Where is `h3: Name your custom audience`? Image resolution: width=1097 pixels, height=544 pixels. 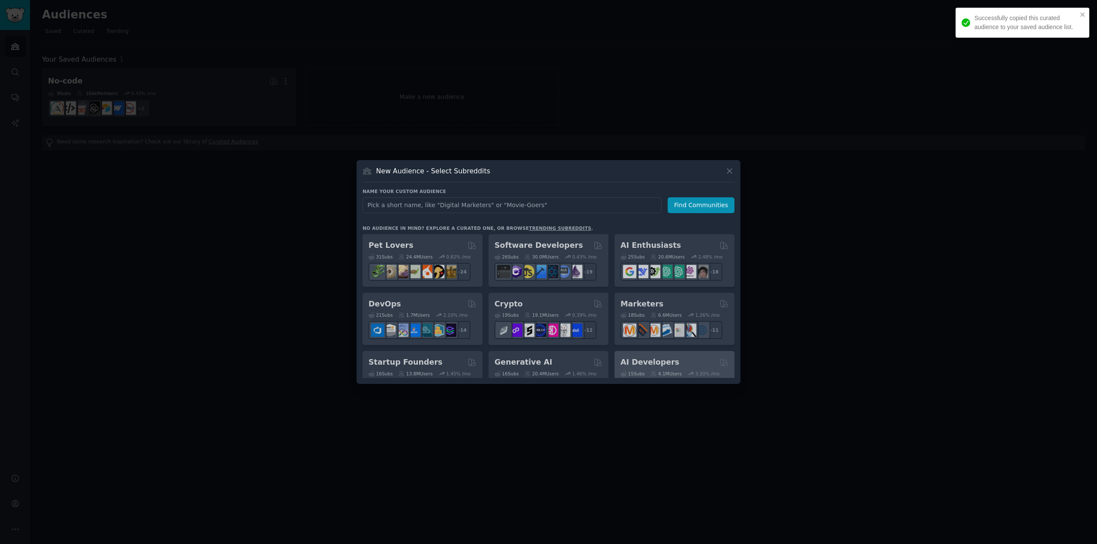 h3: Name your custom audience is located at coordinates (548, 191).